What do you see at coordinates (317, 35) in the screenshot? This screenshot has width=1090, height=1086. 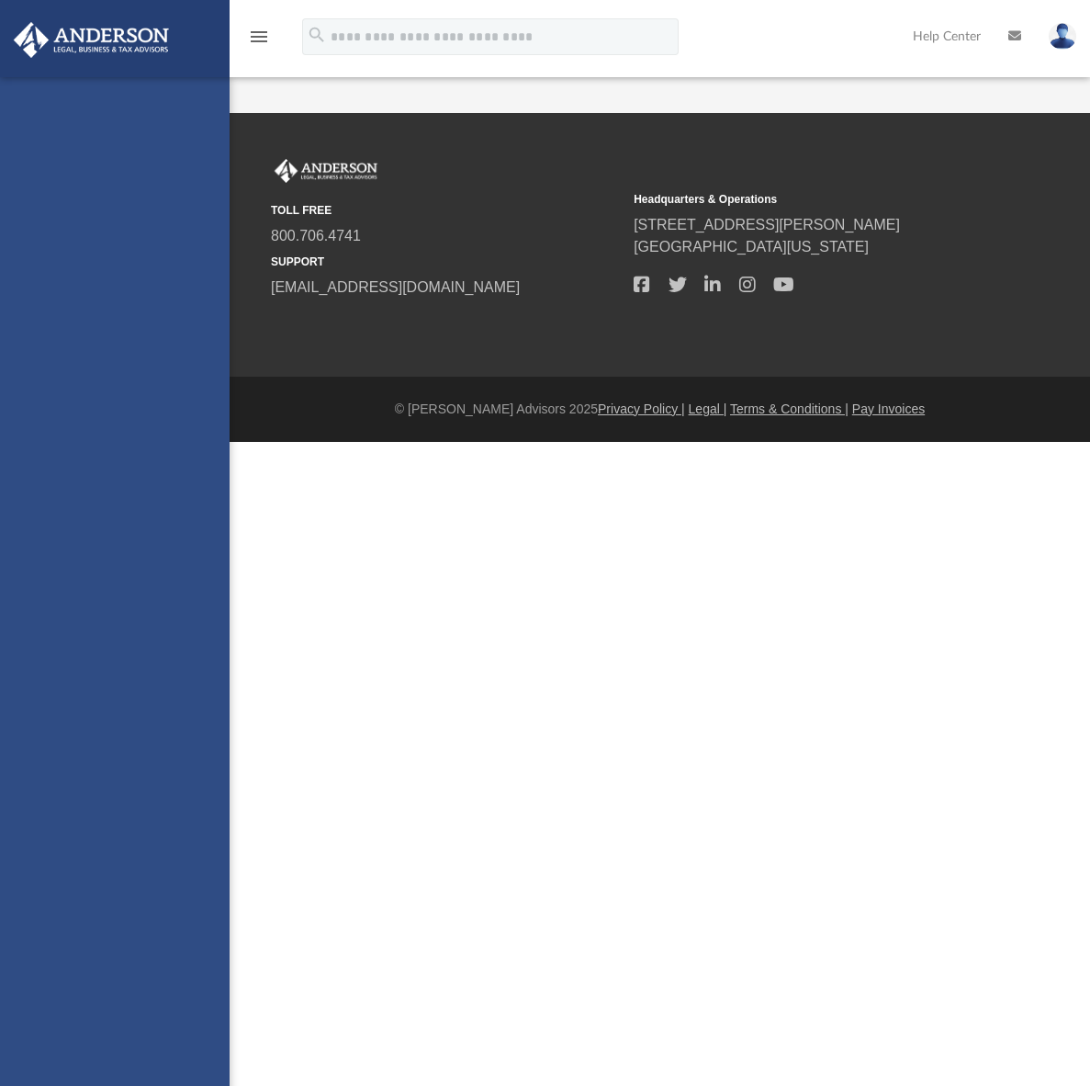 I see `i: search` at bounding box center [317, 35].